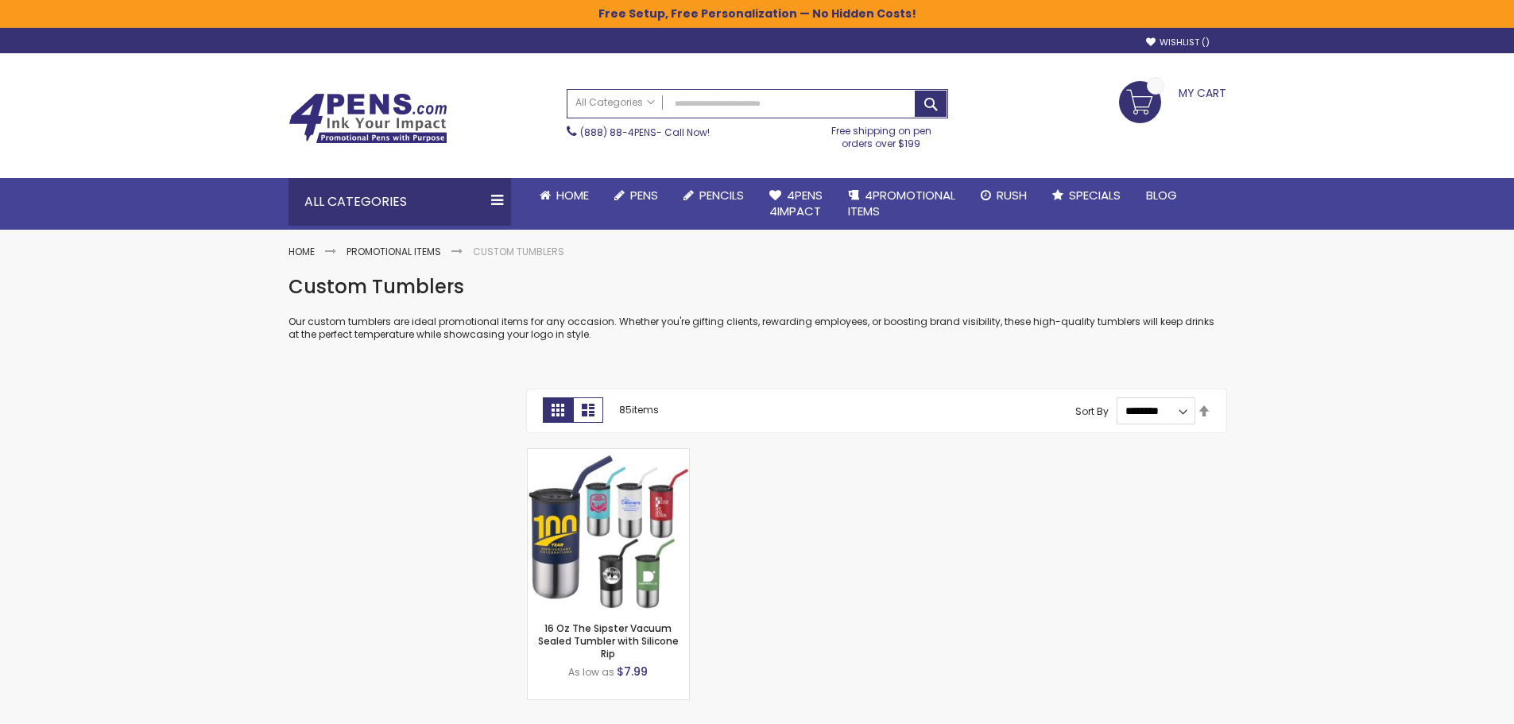  I want to click on strong: Grid, so click(558, 410).